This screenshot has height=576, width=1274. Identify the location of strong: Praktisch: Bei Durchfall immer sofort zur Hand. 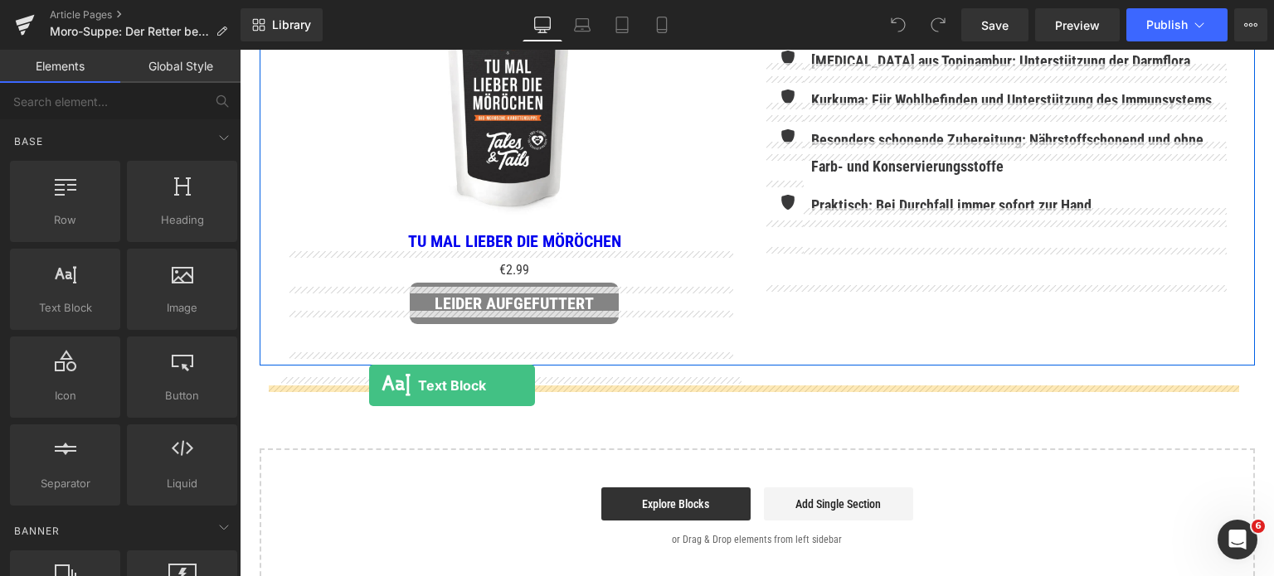
(712, 155).